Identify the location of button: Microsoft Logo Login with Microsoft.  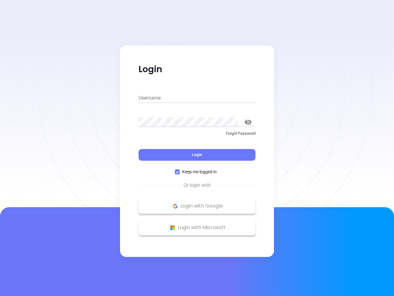
(197, 227).